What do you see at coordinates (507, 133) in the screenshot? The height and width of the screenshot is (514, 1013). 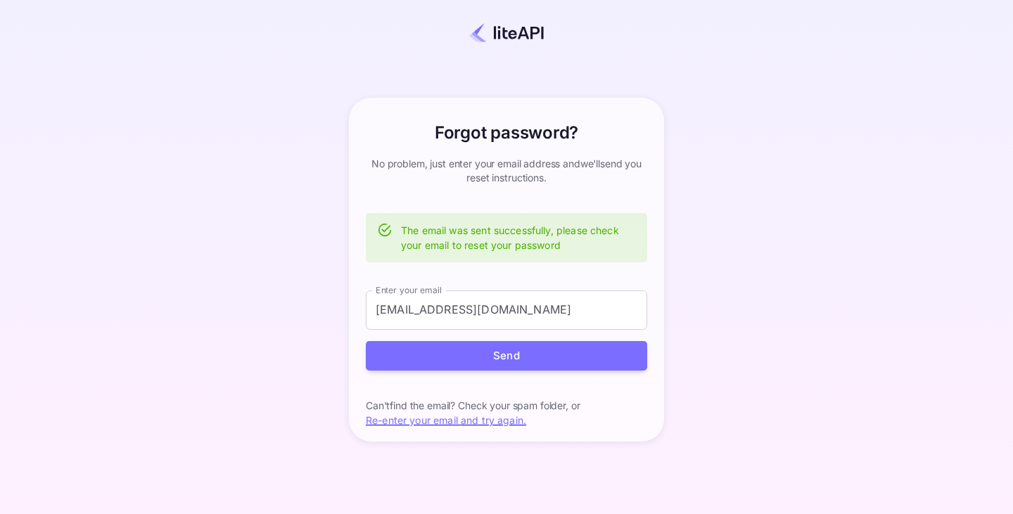 I see `h6: Forgot password?` at bounding box center [507, 133].